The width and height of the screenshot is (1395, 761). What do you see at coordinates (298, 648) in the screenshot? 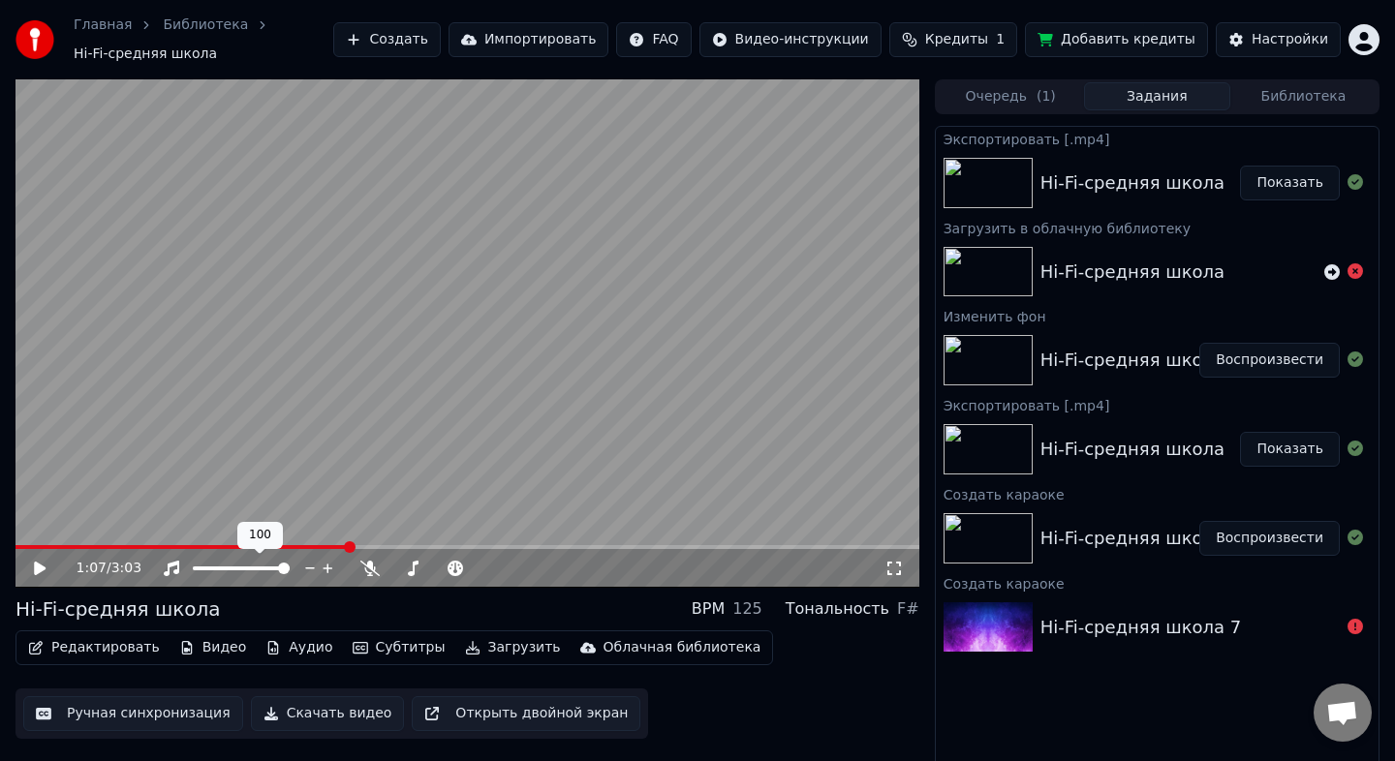
I see `button: Аудио` at bounding box center [298, 648].